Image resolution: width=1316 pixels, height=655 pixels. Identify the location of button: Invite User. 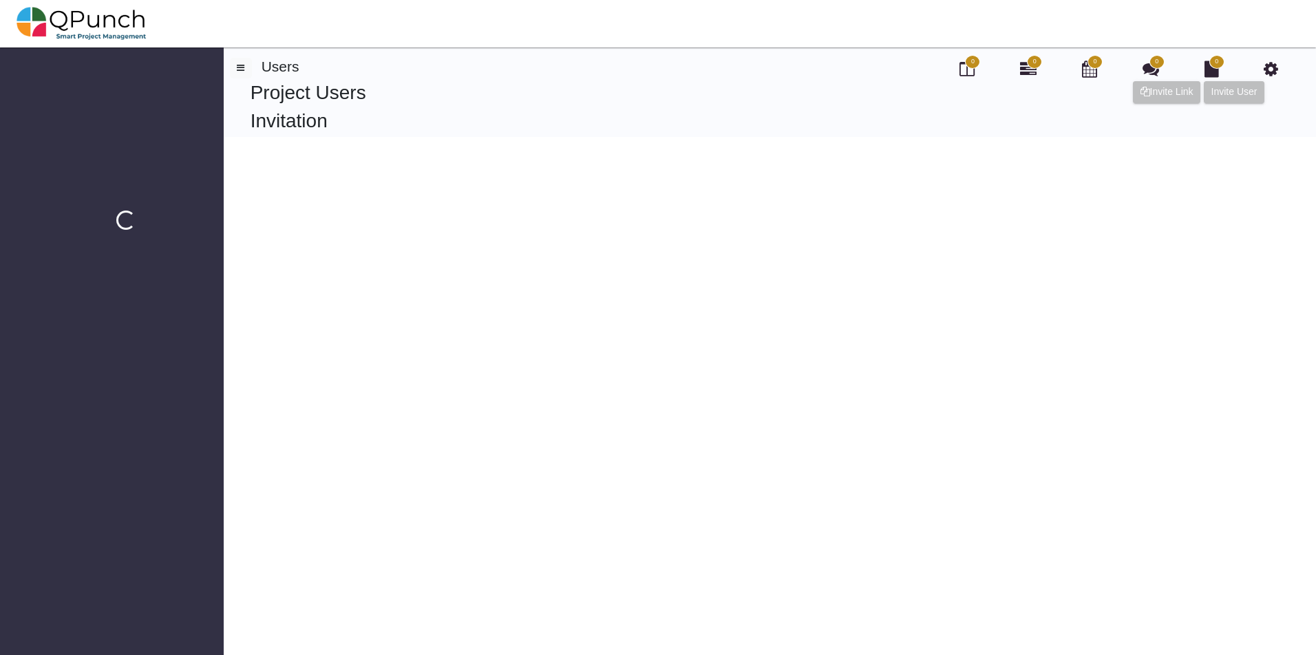
(1234, 92).